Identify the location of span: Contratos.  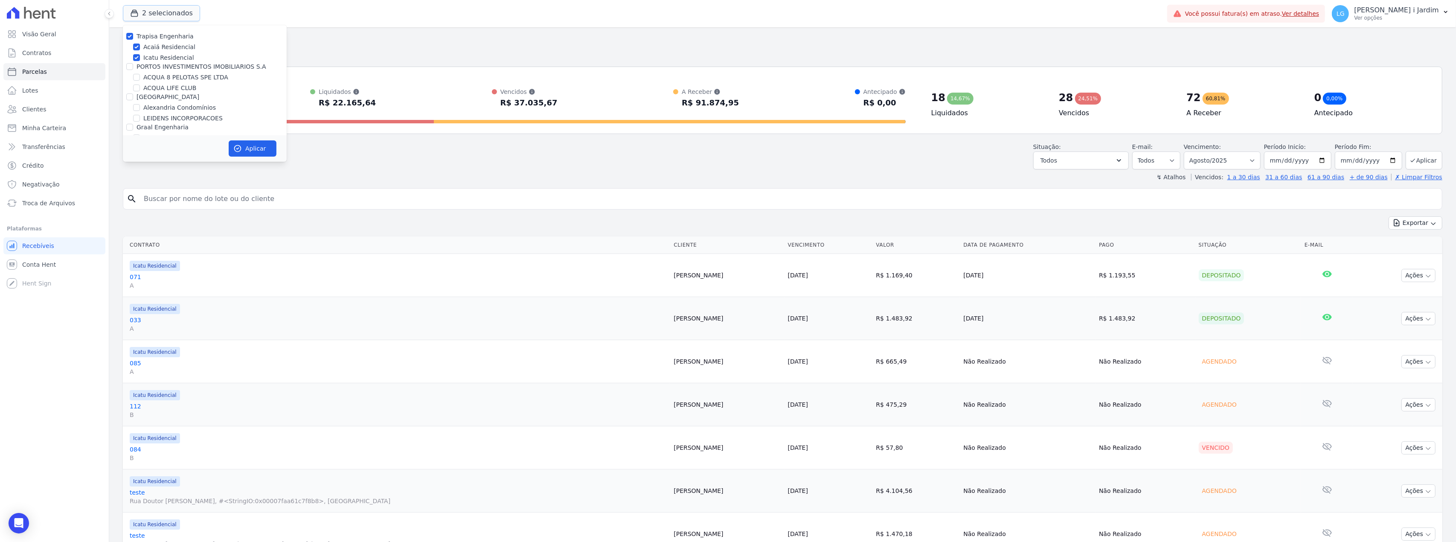
(37, 53).